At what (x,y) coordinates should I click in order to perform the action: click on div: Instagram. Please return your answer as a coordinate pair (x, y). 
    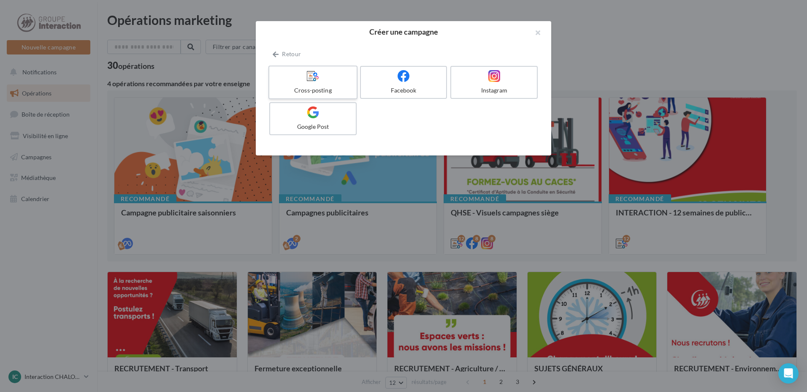
    Looking at the image, I should click on (494, 90).